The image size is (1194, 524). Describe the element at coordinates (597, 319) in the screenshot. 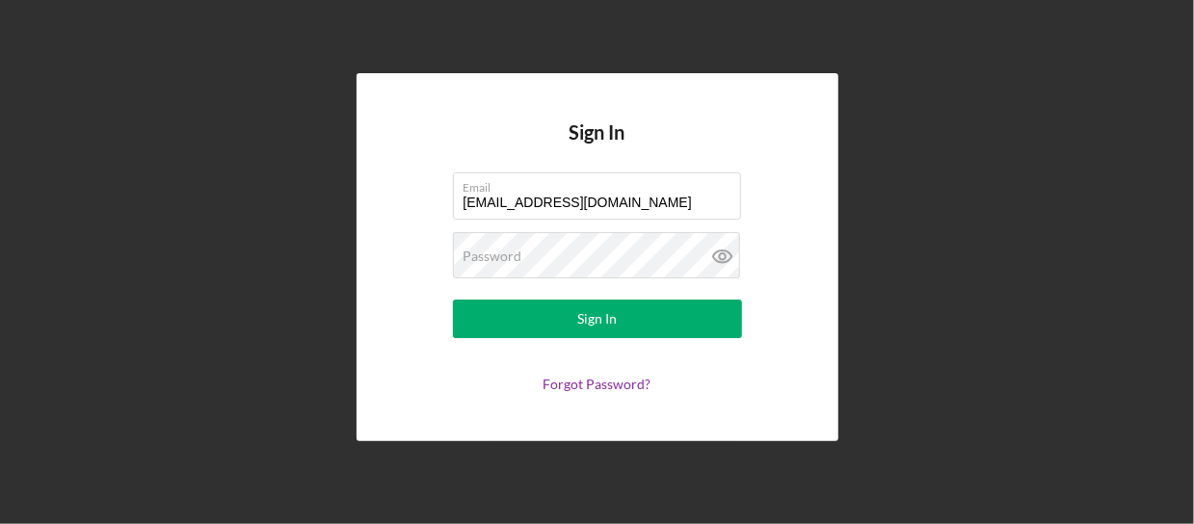

I see `div: Sign In` at that location.